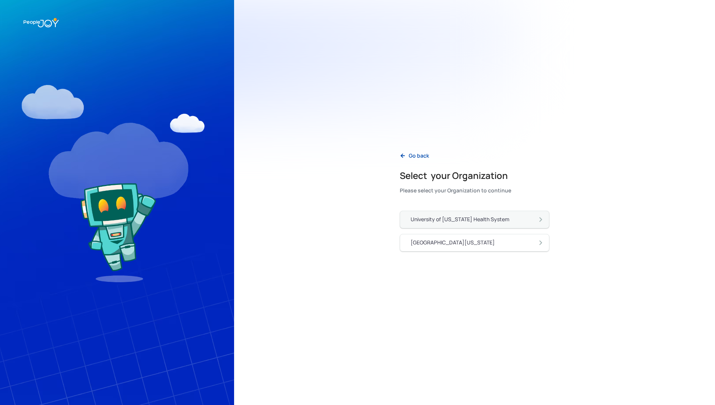 The image size is (715, 405). I want to click on div: Please select your Organization to continue, so click(455, 190).